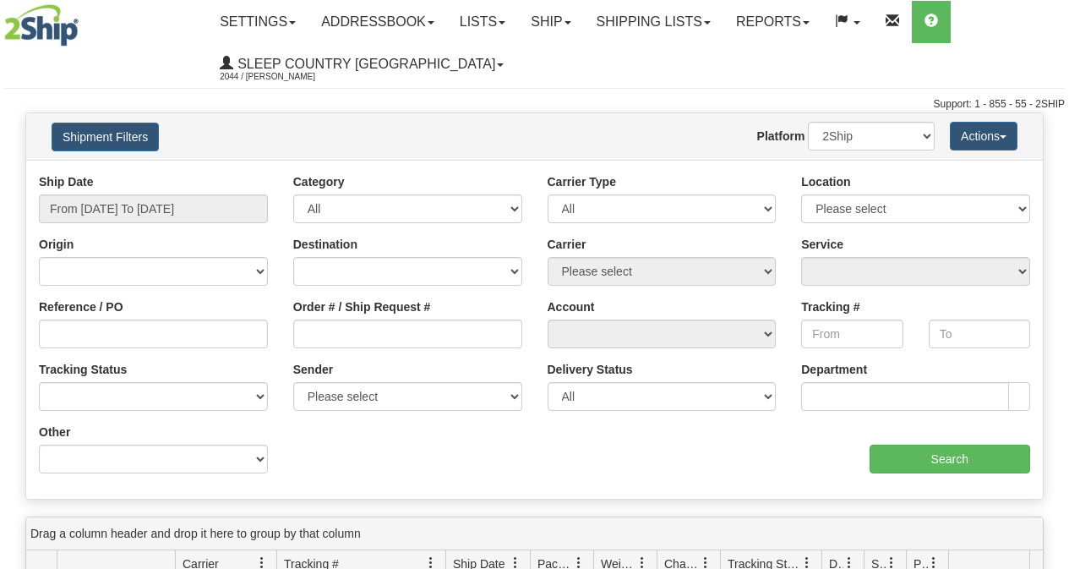 This screenshot has width=1069, height=569. What do you see at coordinates (81, 307) in the screenshot?
I see `label: Reference / PO` at bounding box center [81, 307].